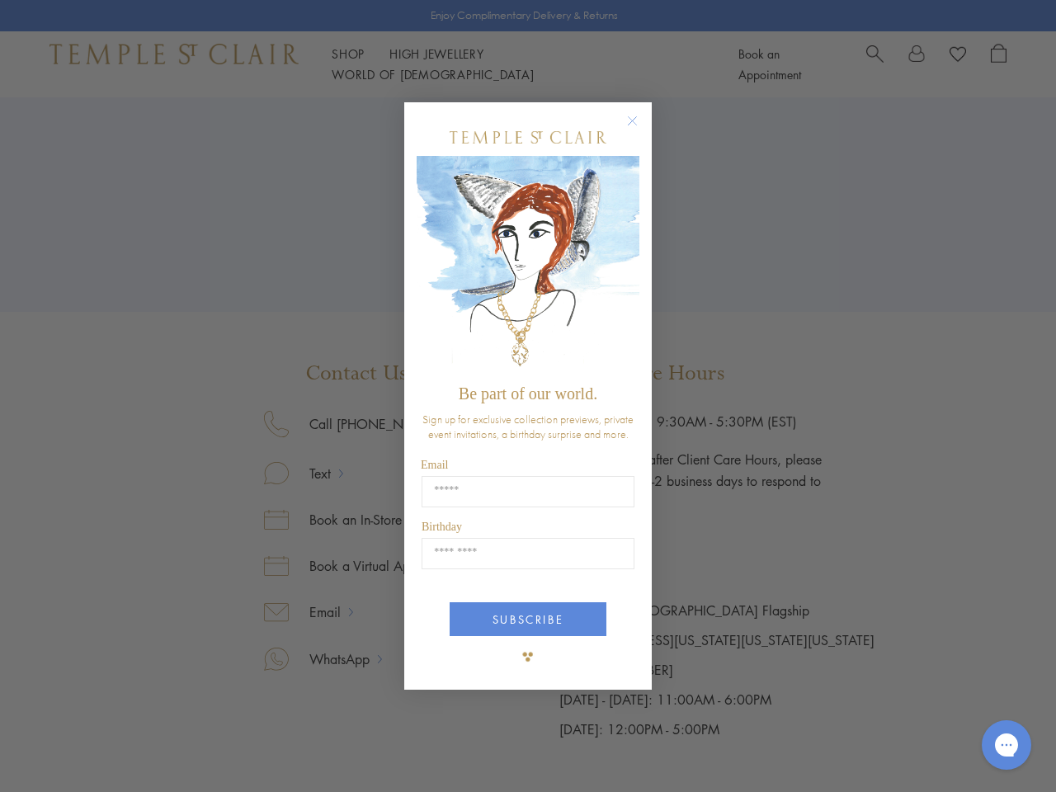 Image resolution: width=1056 pixels, height=792 pixels. Describe the element at coordinates (528, 394) in the screenshot. I see `span: Be part of our world.` at that location.